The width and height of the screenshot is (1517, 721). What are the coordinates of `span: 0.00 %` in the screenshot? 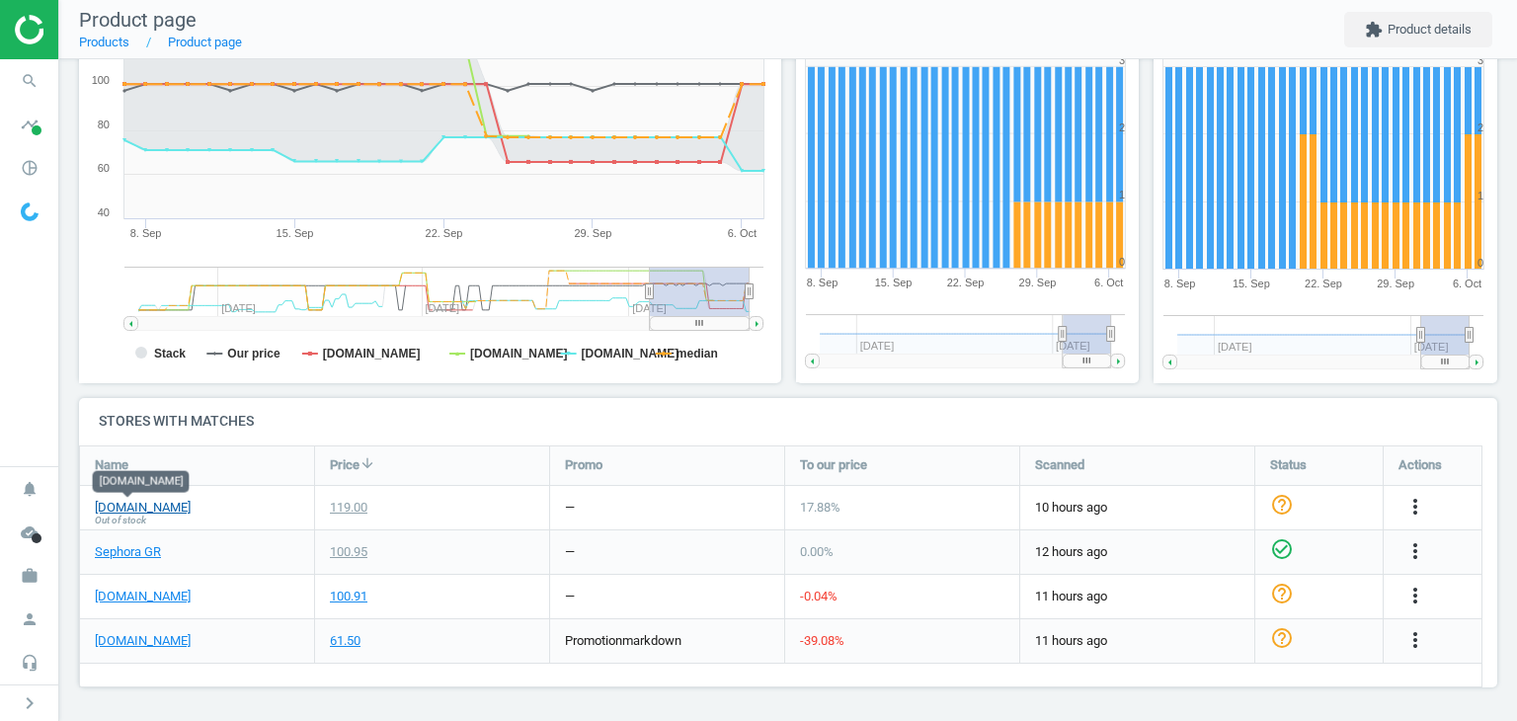 It's located at (817, 551).